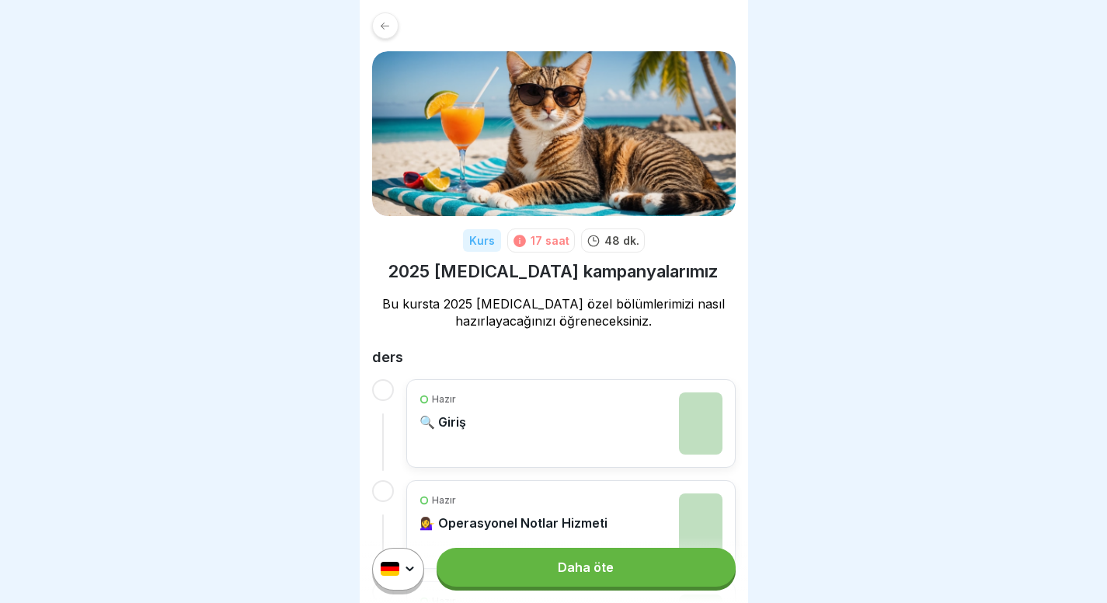 This screenshot has height=603, width=1107. I want to click on a: Daha öte, so click(586, 567).